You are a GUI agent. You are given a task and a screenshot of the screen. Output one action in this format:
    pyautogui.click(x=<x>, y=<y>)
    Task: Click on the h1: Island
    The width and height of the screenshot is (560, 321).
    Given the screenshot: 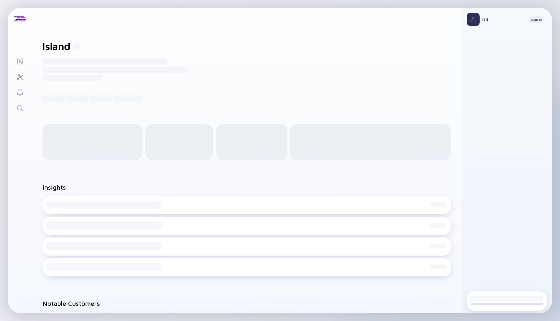 What is the action you would take?
    pyautogui.click(x=56, y=46)
    